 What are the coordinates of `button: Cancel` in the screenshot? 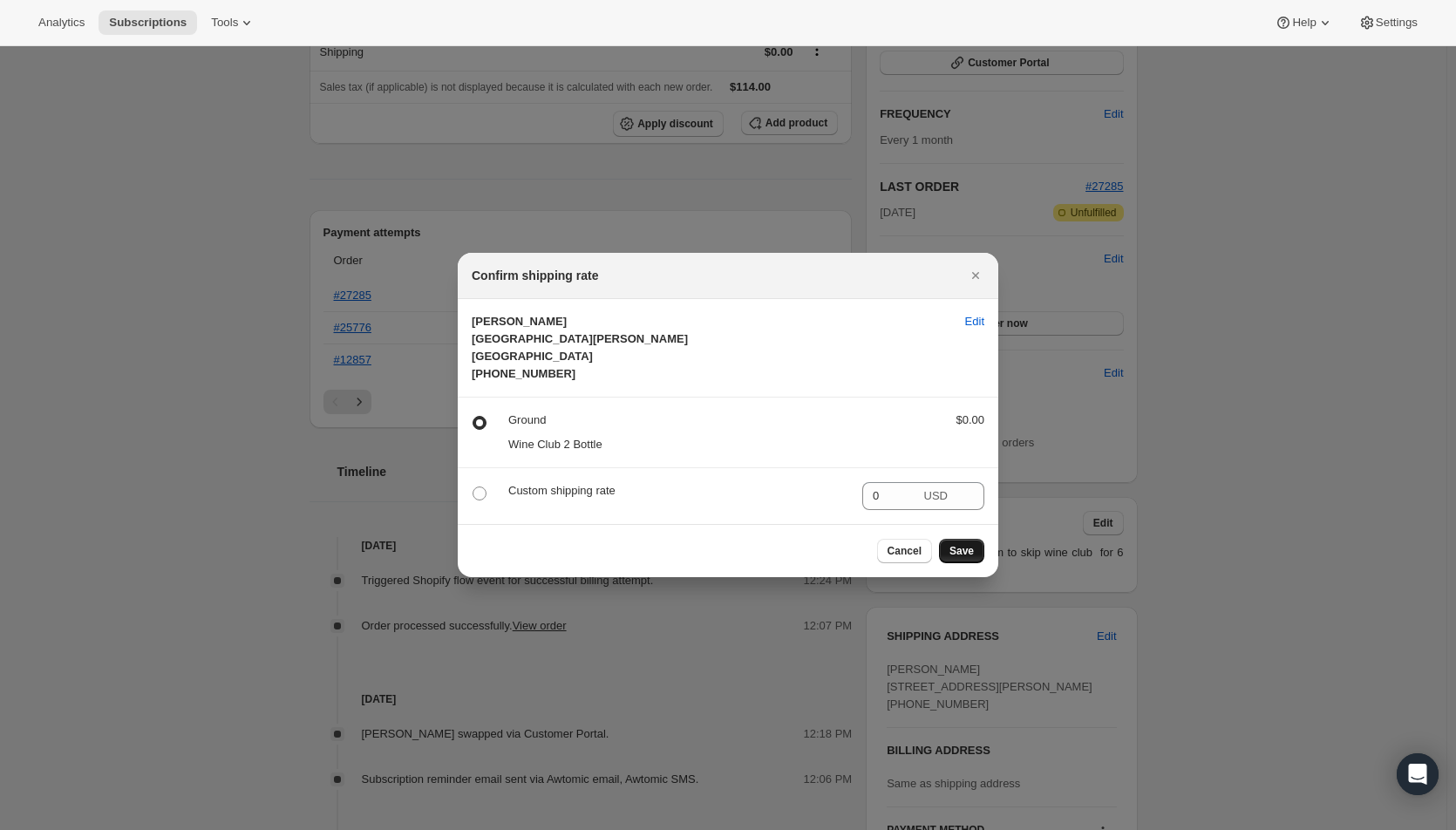 It's located at (904, 551).